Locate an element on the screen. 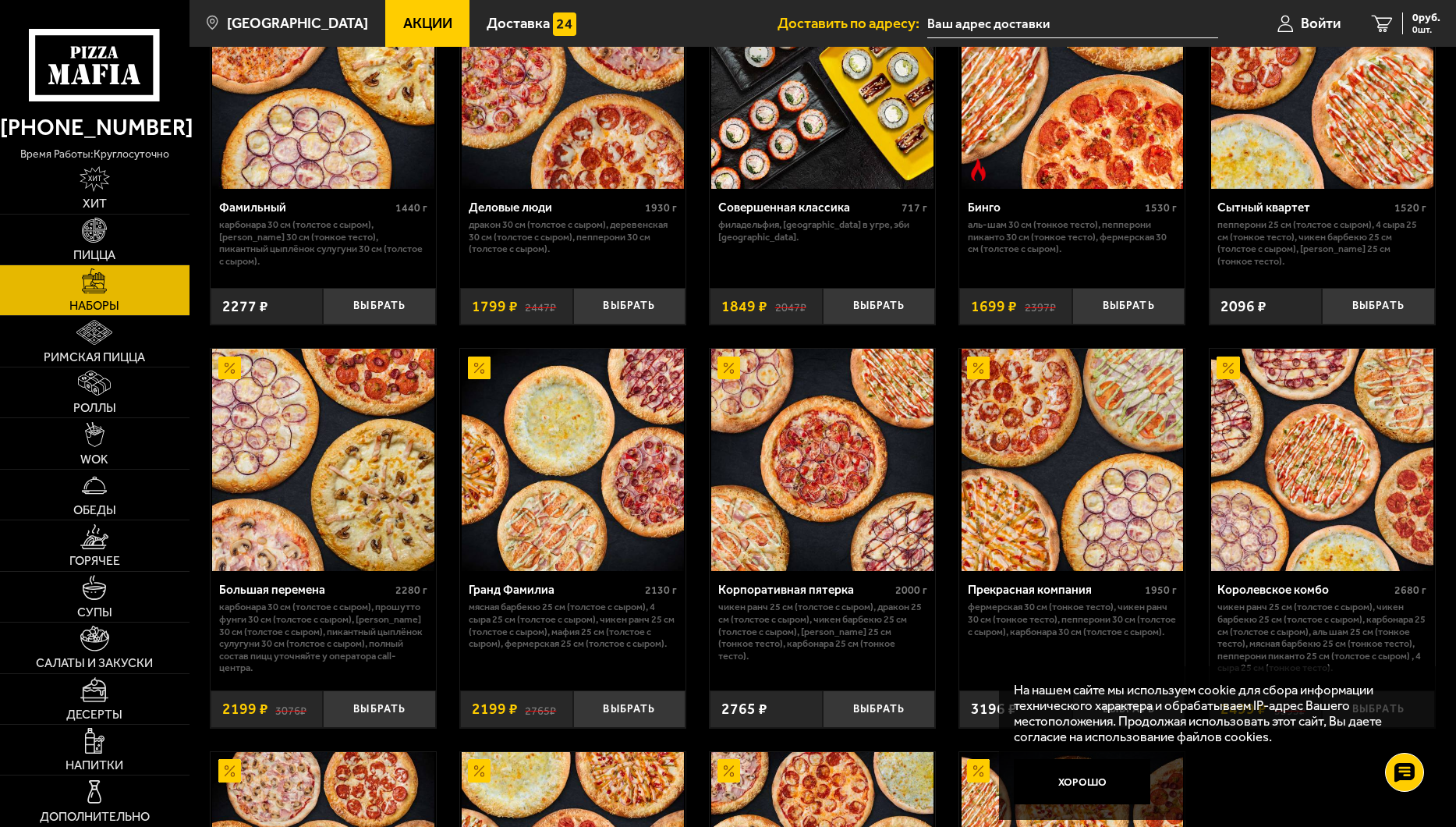 The height and width of the screenshot is (827, 1456). span: 1440 г is located at coordinates (411, 208).